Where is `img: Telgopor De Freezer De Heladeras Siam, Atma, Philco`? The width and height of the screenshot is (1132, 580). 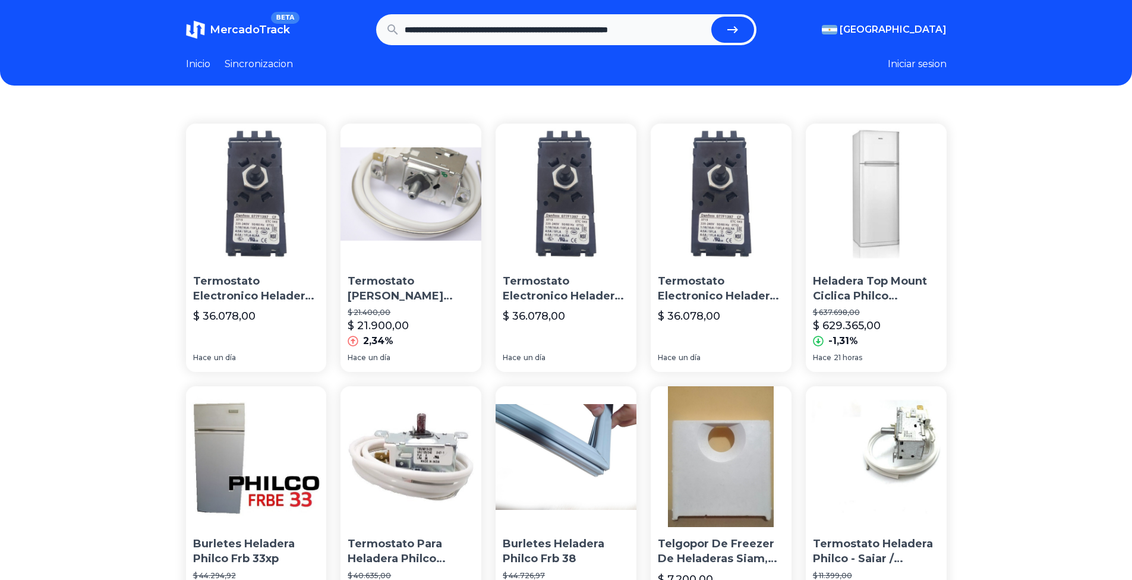
img: Telgopor De Freezer De Heladeras Siam, Atma, Philco is located at coordinates (721, 456).